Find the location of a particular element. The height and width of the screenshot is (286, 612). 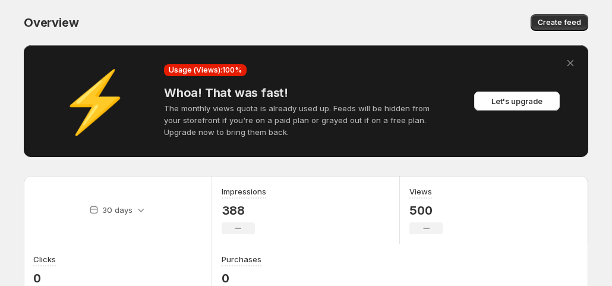

span: Let's upgrade is located at coordinates (517, 101).